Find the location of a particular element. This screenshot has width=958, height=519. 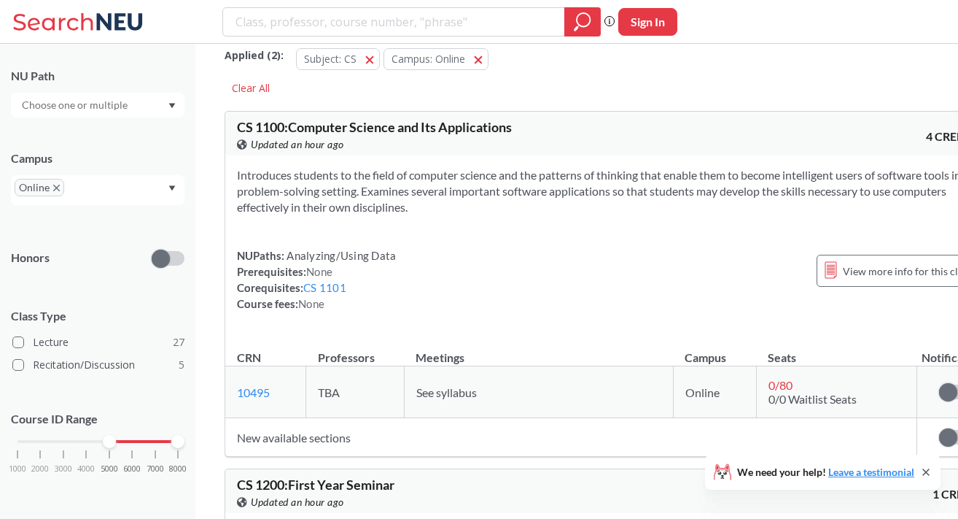

div: OnlineX to remove pillDropdown arrow is located at coordinates (98, 190).